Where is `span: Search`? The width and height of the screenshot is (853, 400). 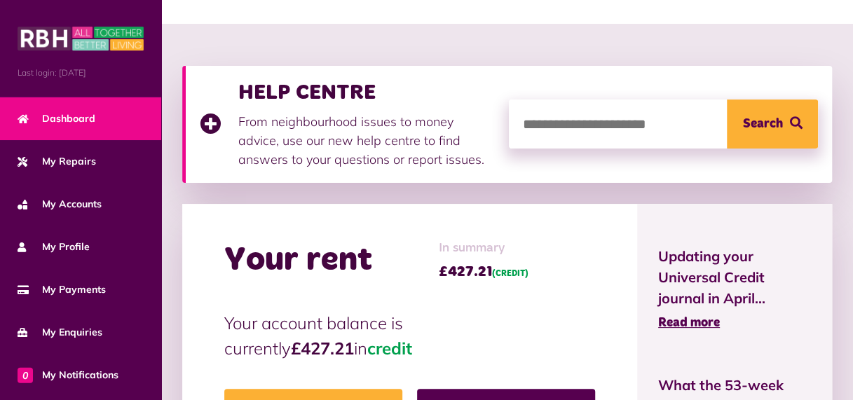
span: Search is located at coordinates (763, 124).